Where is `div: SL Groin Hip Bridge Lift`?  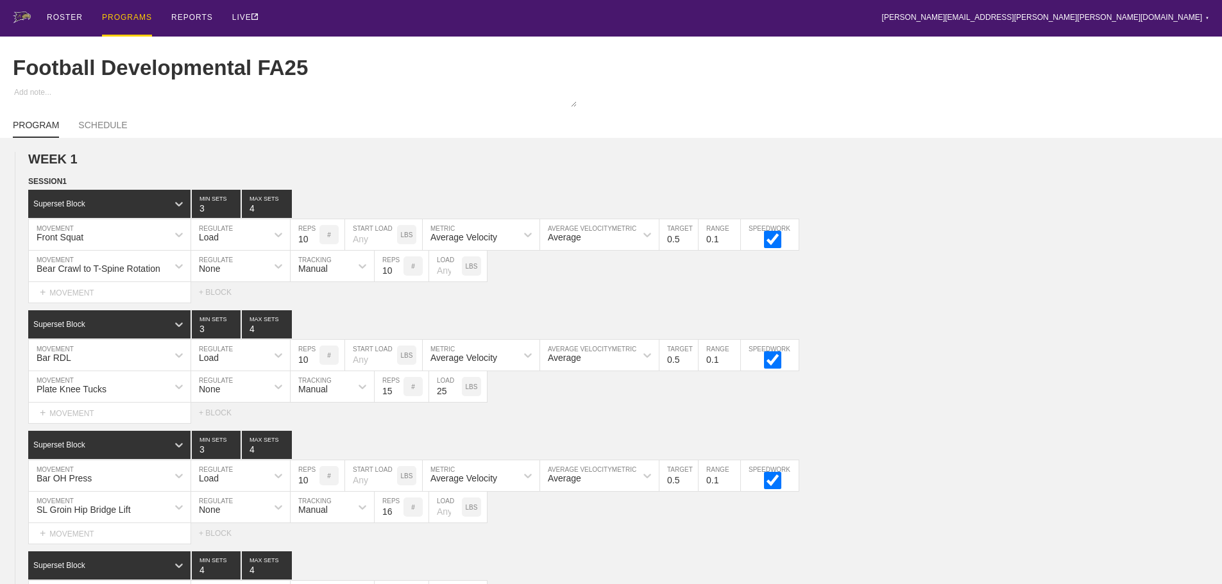 div: SL Groin Hip Bridge Lift is located at coordinates (83, 510).